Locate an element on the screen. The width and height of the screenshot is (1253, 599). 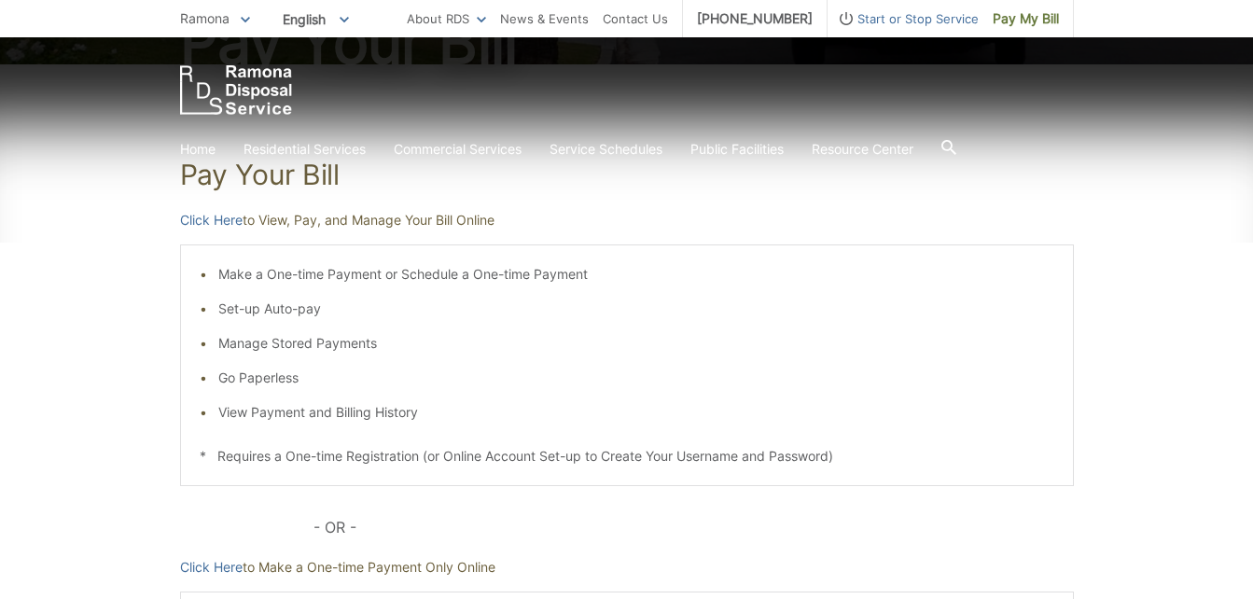
a: Public Facilities is located at coordinates (737, 149).